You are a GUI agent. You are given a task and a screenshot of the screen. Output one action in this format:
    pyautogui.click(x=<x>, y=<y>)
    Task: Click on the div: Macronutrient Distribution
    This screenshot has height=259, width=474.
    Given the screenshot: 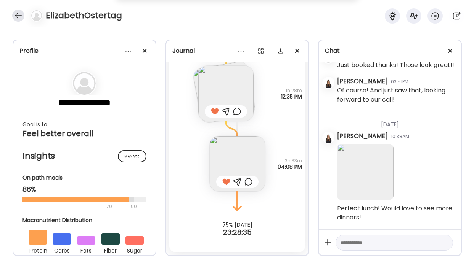 What is the action you would take?
    pyautogui.click(x=86, y=221)
    